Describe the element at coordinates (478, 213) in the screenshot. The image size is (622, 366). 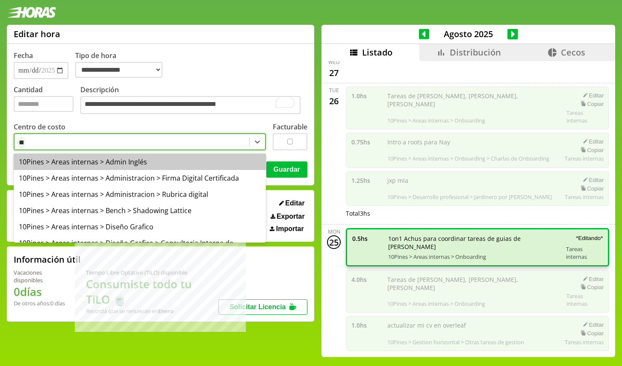
I see `div: Total 3 hs` at that location.